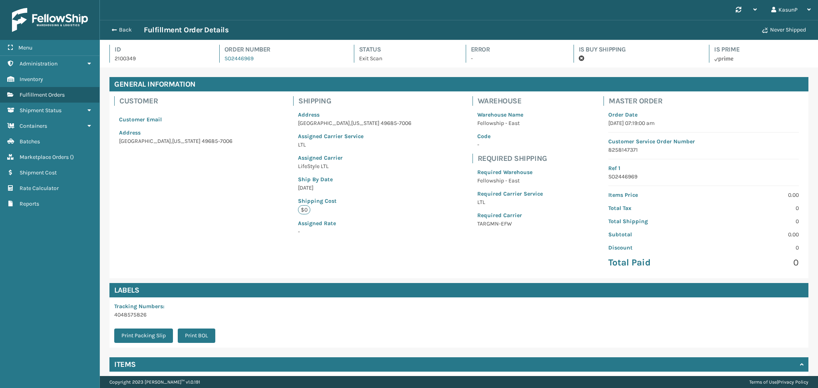 The height and width of the screenshot is (388, 818). What do you see at coordinates (761, 50) in the screenshot?
I see `h4: Is Prime` at bounding box center [761, 50].